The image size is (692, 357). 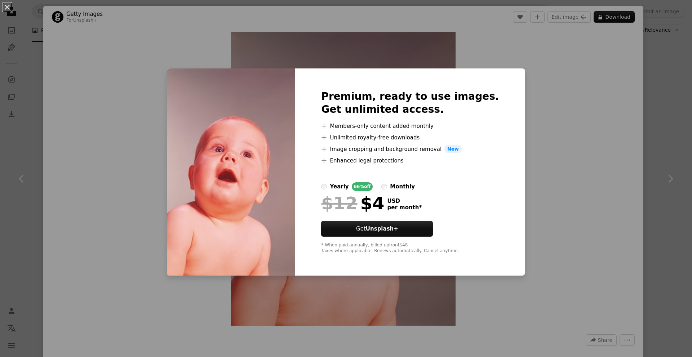 What do you see at coordinates (453, 149) in the screenshot?
I see `span: New` at bounding box center [453, 149].